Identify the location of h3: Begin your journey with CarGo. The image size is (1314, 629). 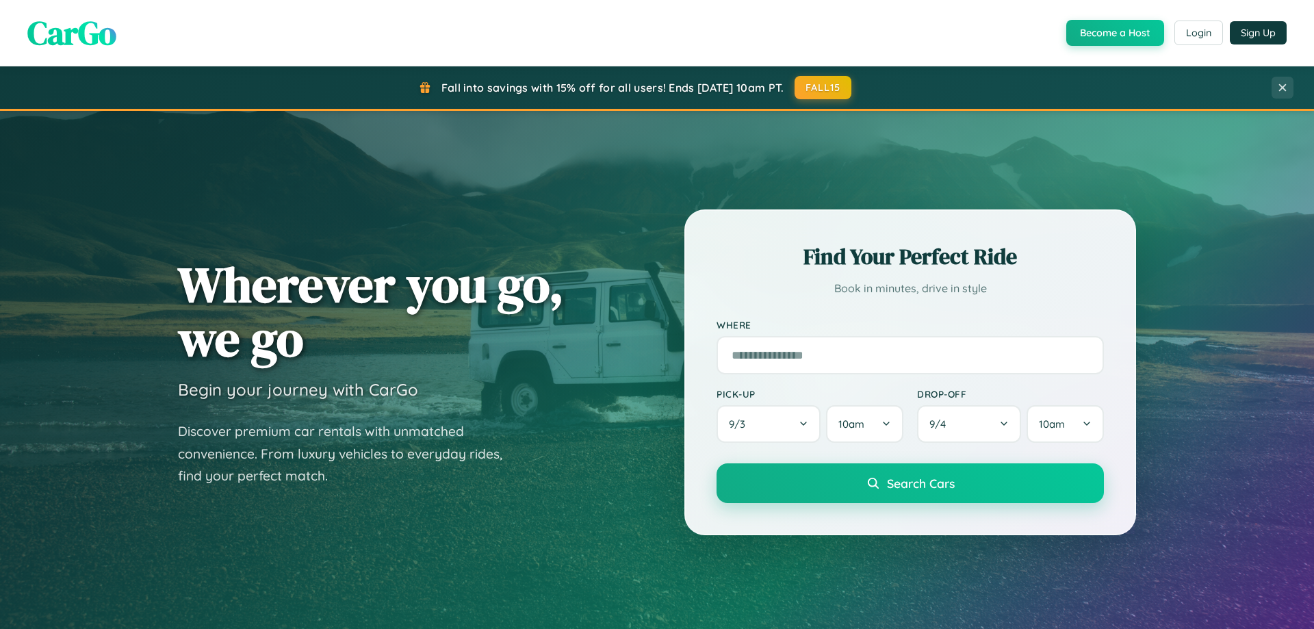
(298, 389).